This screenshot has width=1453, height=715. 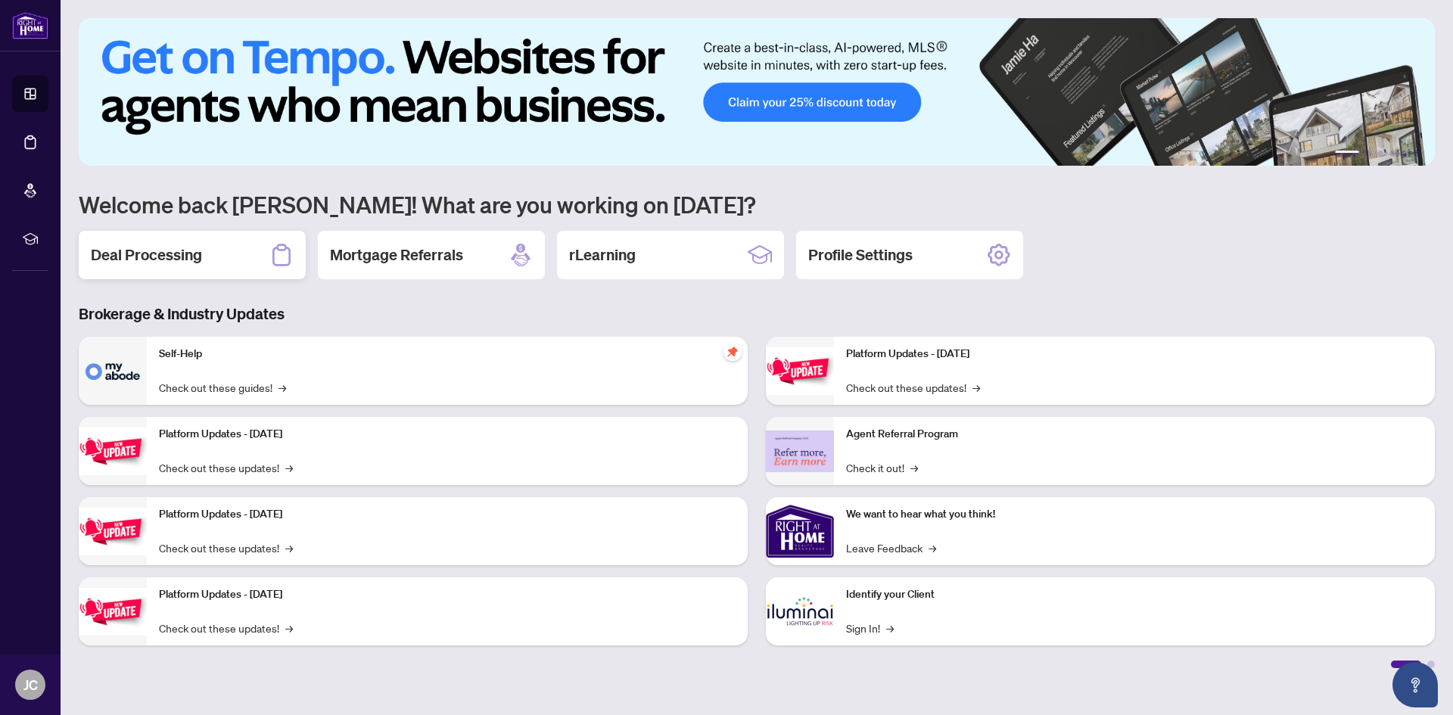 I want to click on a: Check out these guides!→, so click(x=222, y=387).